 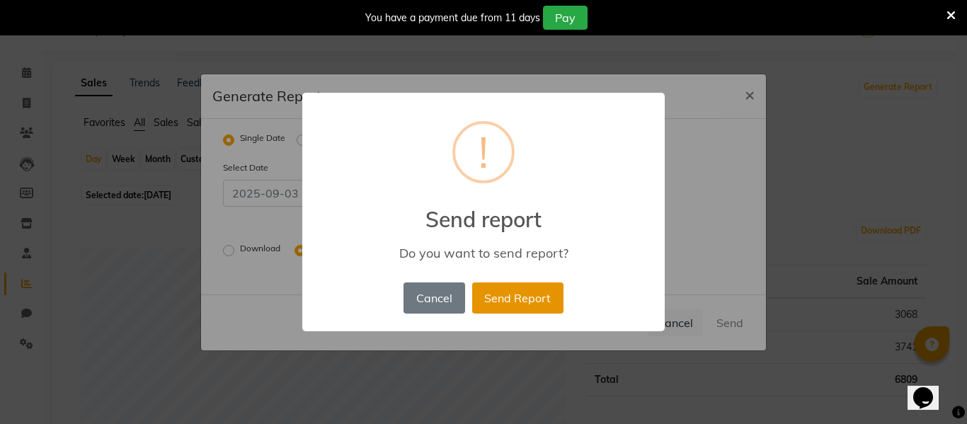 What do you see at coordinates (483, 253) in the screenshot?
I see `div: Do you want to send report?` at bounding box center [483, 253].